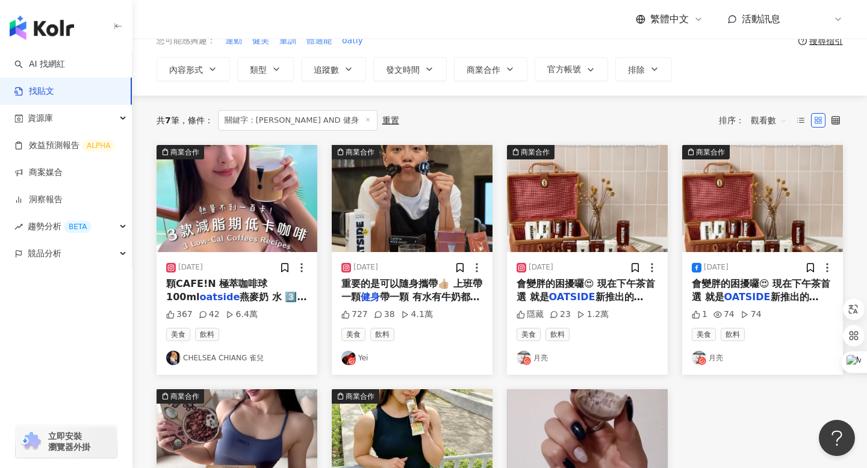  What do you see at coordinates (179, 315) in the screenshot?
I see `div: 367` at bounding box center [179, 315].